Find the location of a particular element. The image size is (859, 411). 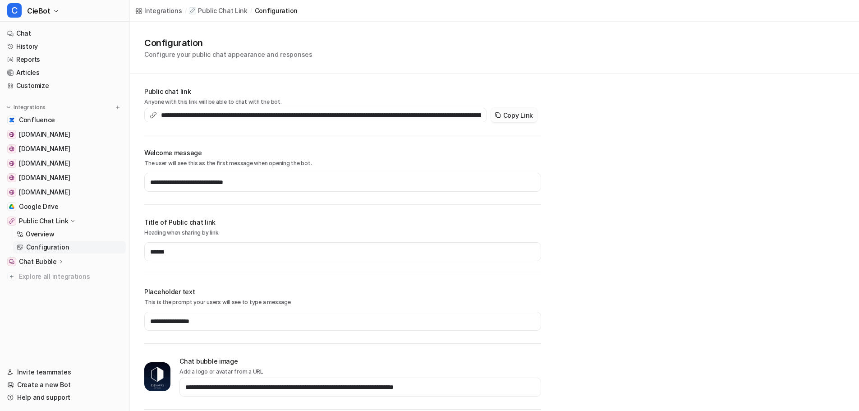

a: Customize is located at coordinates (64, 86).